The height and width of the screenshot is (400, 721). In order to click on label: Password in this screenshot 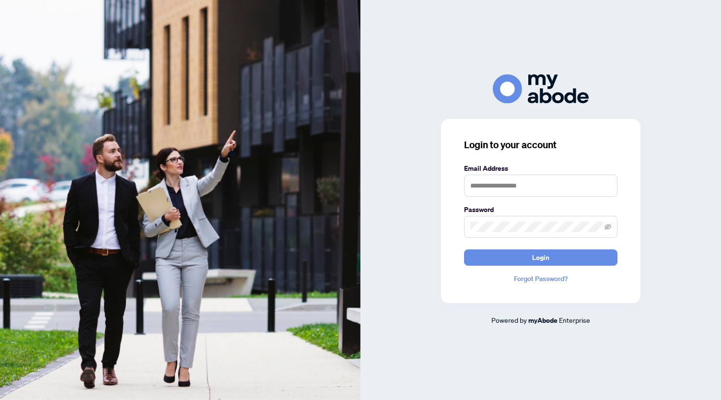, I will do `click(541, 210)`.